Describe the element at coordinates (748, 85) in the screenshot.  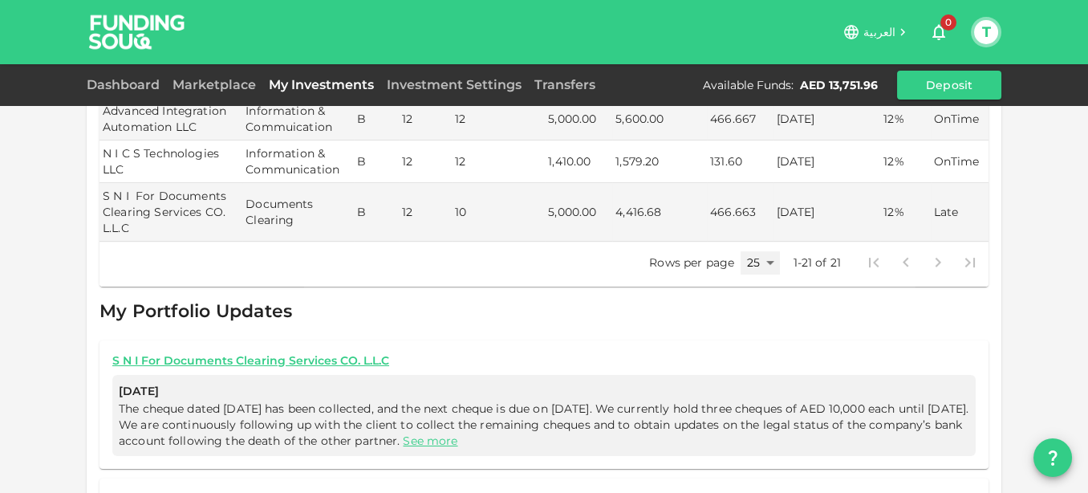
I see `div: Available Funds :` at that location.